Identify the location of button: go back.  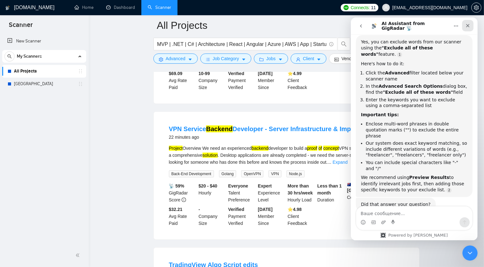
(10, 9).